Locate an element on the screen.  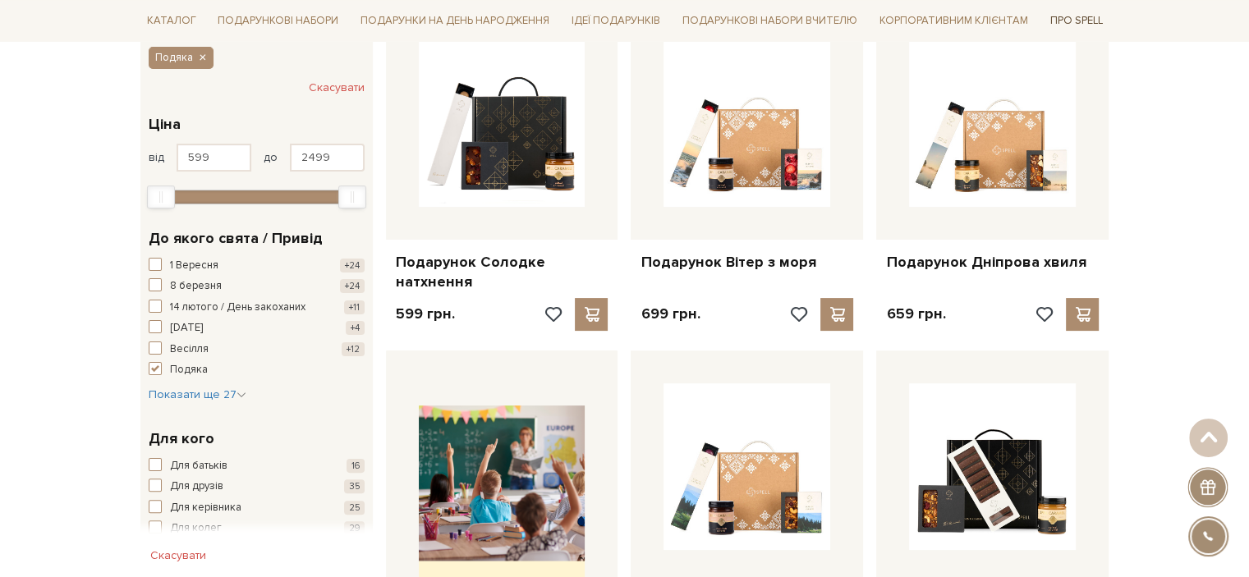
span: 29 is located at coordinates (354, 528).